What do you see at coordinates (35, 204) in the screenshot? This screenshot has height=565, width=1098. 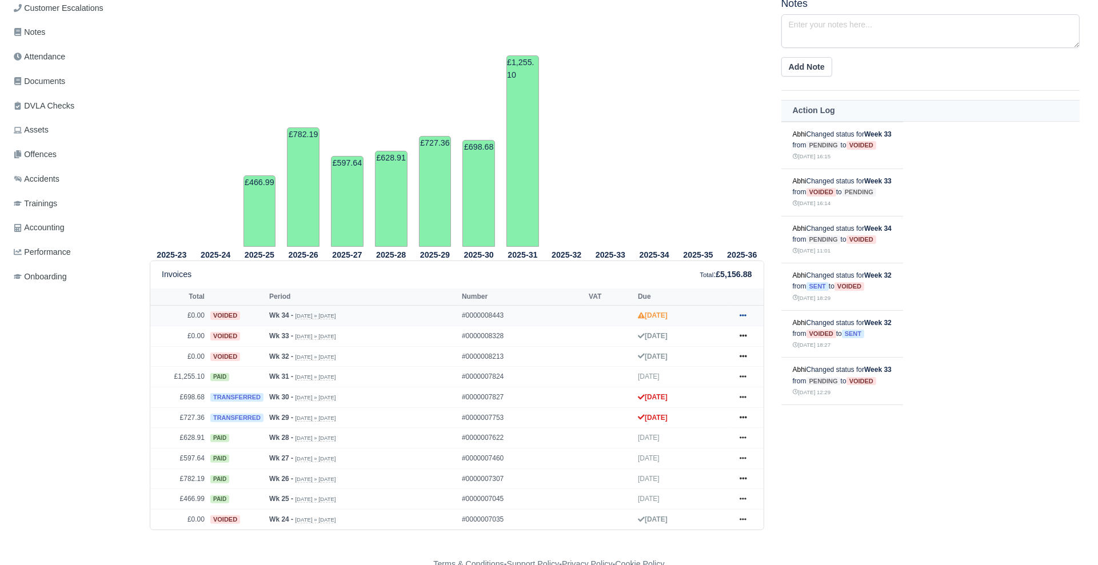 I see `span: Trainings` at bounding box center [35, 204].